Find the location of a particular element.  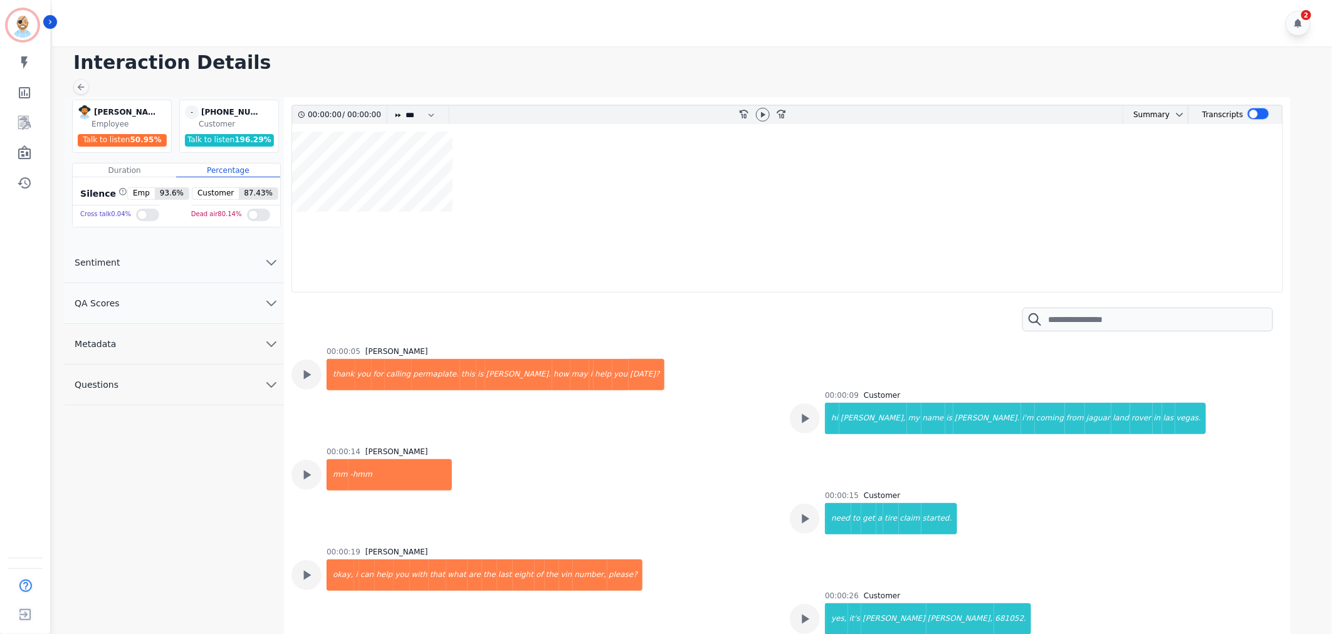

div: can is located at coordinates (367, 575).